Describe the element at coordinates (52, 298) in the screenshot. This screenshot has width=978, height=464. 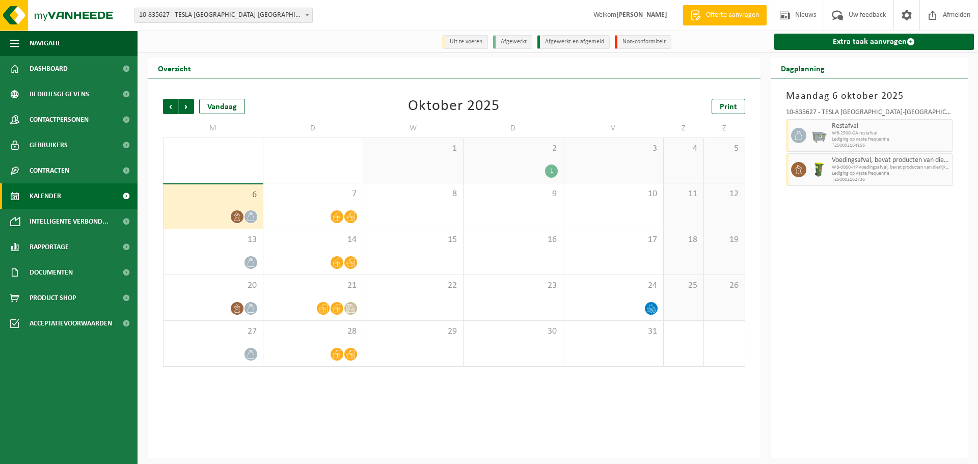
I see `span: Product Shop` at that location.